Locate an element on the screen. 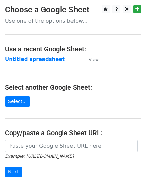 The image size is (146, 177). small: View is located at coordinates (94, 59).